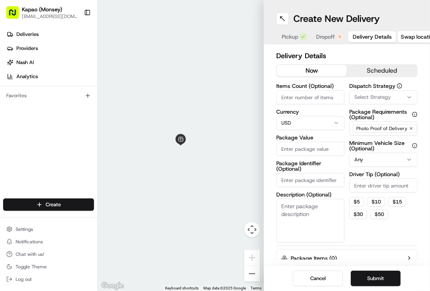 This screenshot has width=430, height=291. Describe the element at coordinates (383, 185) in the screenshot. I see `input: Enter driver tip amount` at that location.